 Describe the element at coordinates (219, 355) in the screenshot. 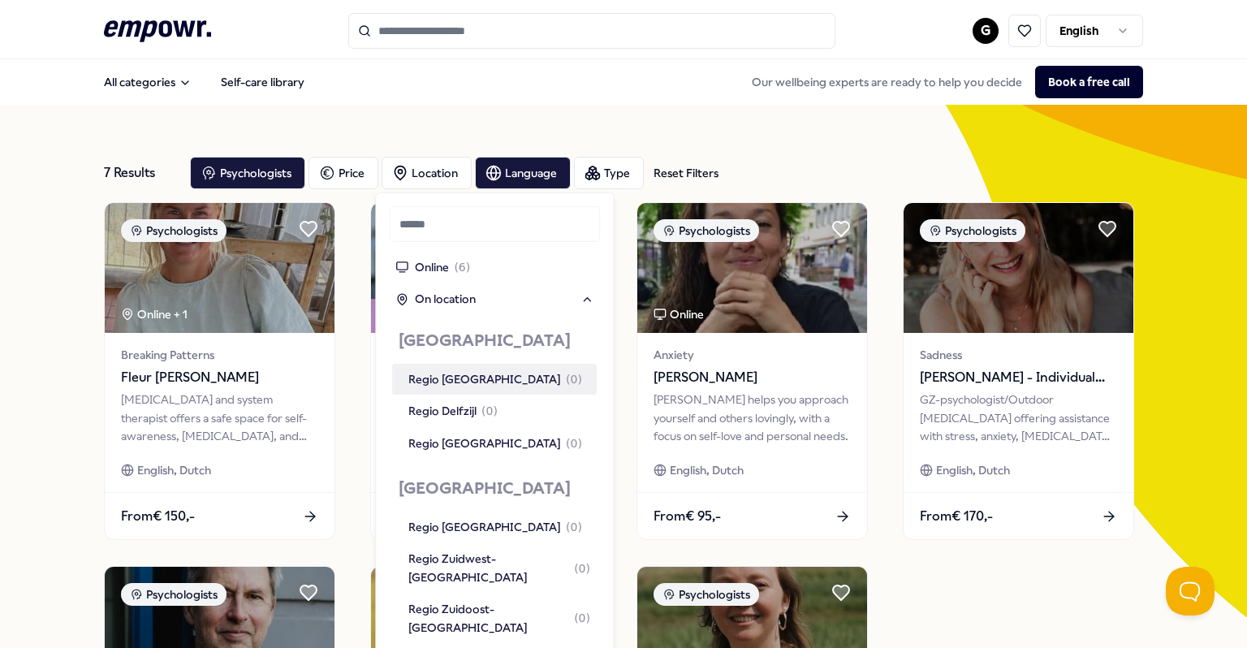

I see `span: Breaking Patterns` at that location.